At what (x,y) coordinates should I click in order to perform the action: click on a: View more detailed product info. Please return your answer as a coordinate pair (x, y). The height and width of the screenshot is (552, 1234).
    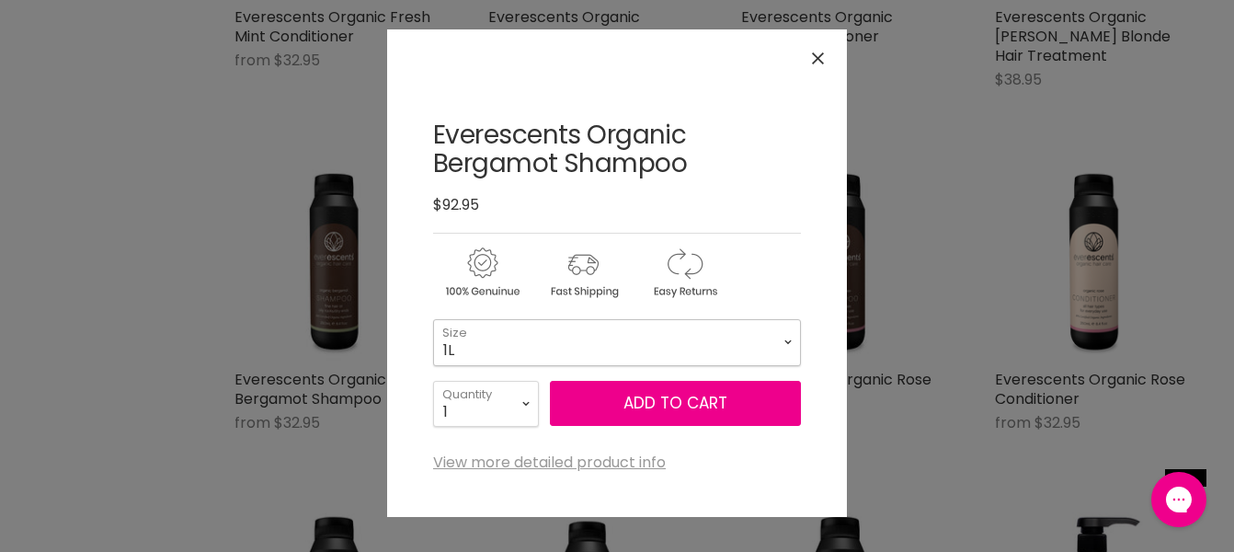
    Looking at the image, I should click on (549, 463).